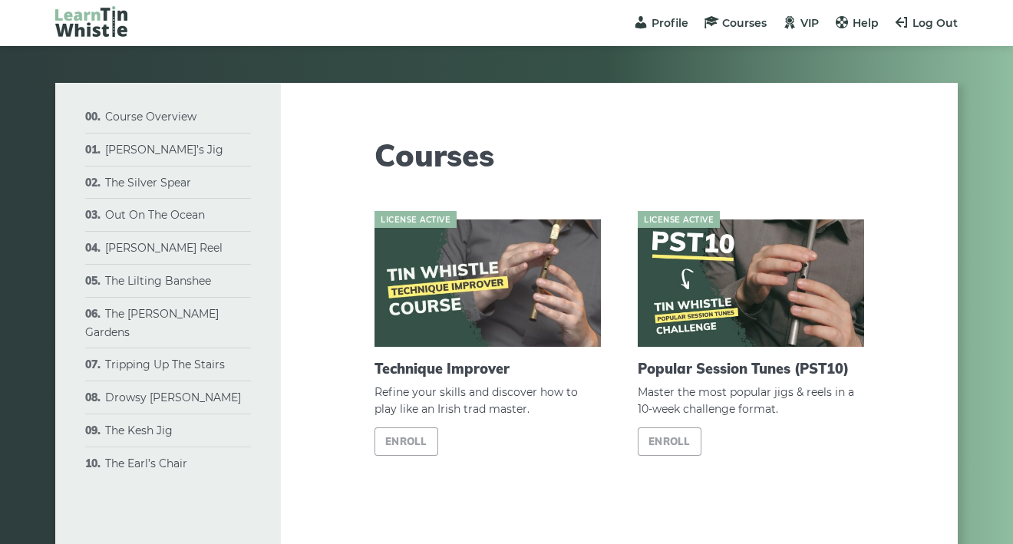 The image size is (1013, 544). I want to click on a: The Earl’s Chair, so click(146, 463).